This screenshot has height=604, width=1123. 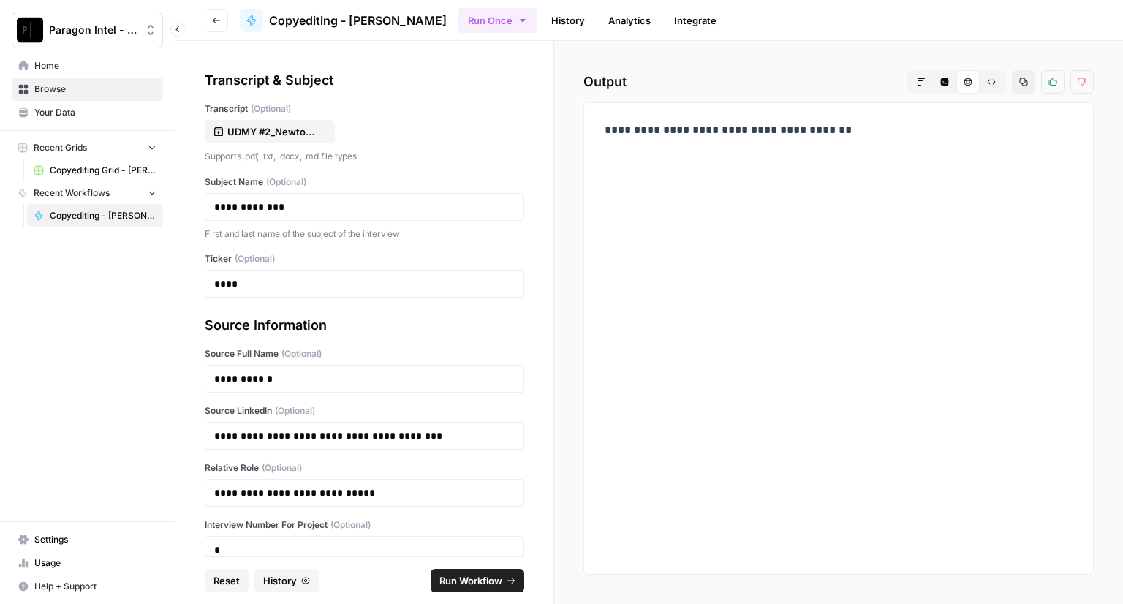 I want to click on span: Usage, so click(x=95, y=563).